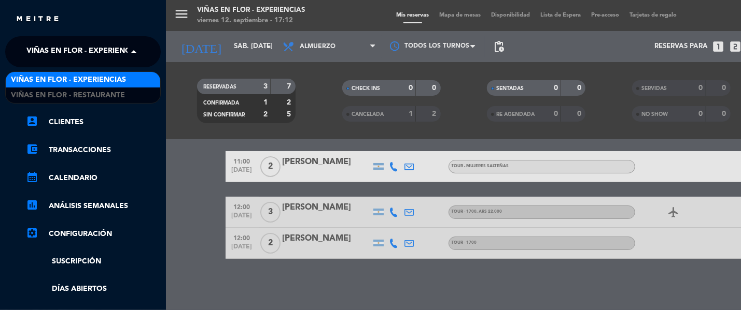 This screenshot has width=741, height=310. I want to click on i: account_balance_wallet, so click(32, 149).